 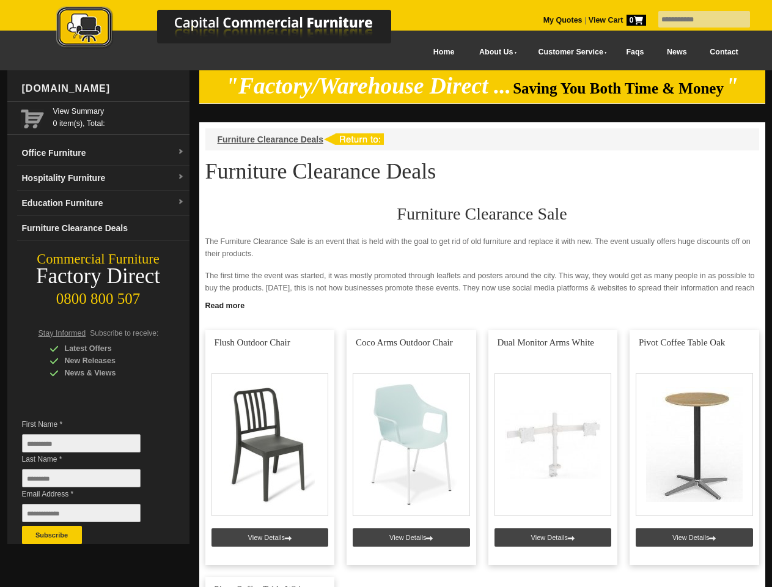 What do you see at coordinates (90, 494) in the screenshot?
I see `span: Email Address *` at bounding box center [90, 494].